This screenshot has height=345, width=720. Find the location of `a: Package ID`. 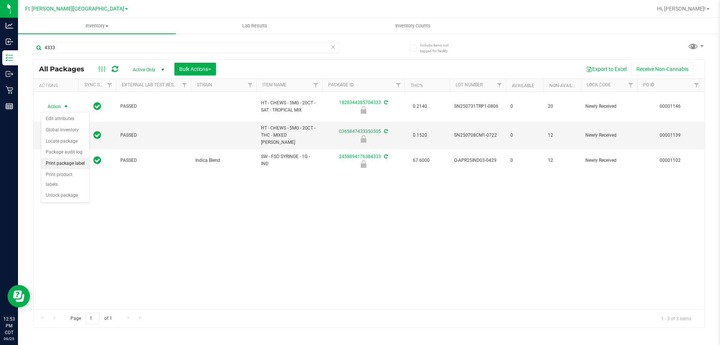

a: Package ID is located at coordinates (341, 85).